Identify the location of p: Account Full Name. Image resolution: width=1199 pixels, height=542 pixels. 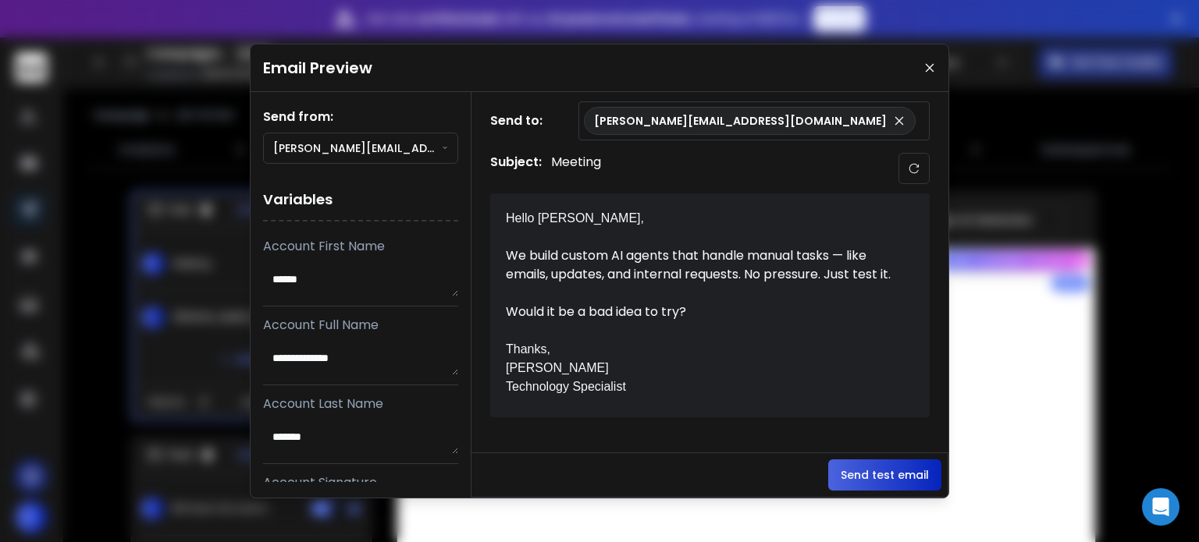
(361, 325).